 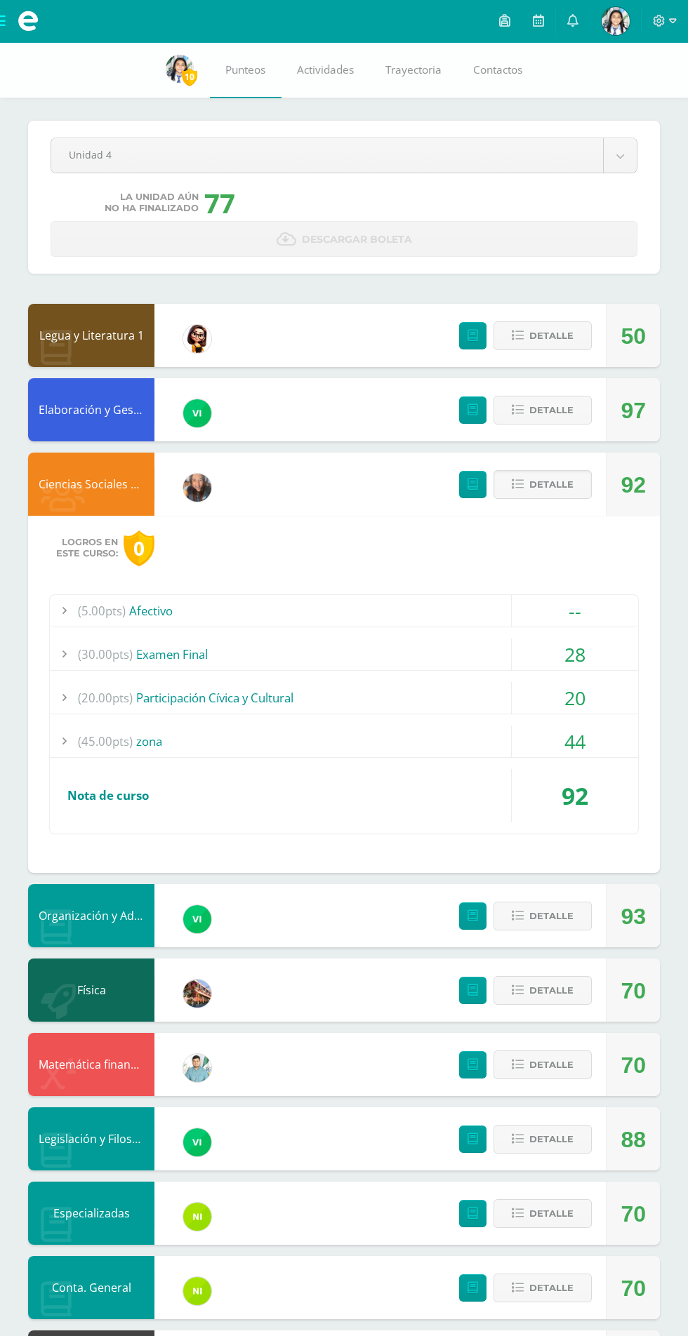 What do you see at coordinates (413, 70) in the screenshot?
I see `a: Trayectoria` at bounding box center [413, 70].